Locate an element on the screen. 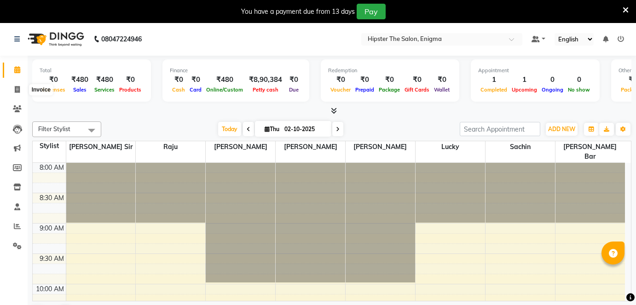 The height and width of the screenshot is (305, 636). input: 2025-10-02 is located at coordinates (305, 129).